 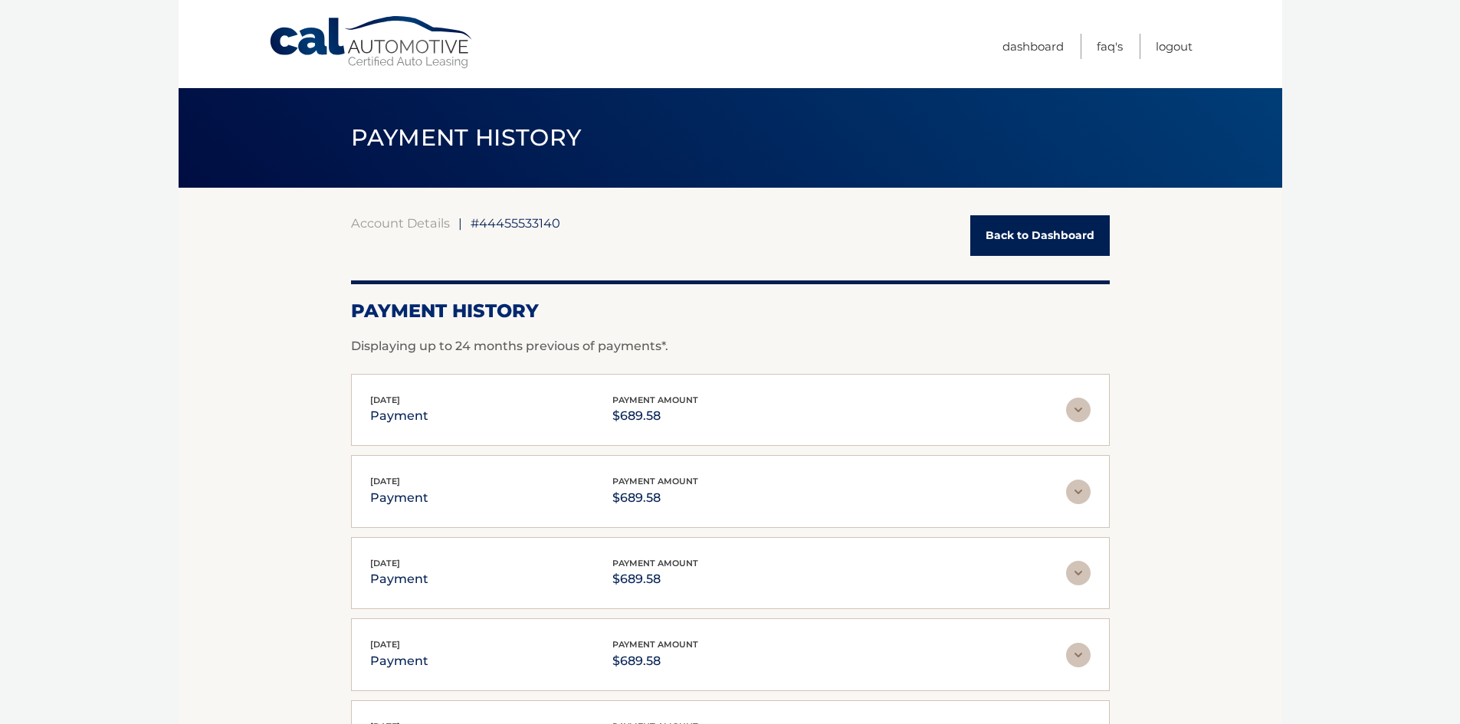 What do you see at coordinates (730, 311) in the screenshot?
I see `h2: Payment History` at bounding box center [730, 311].